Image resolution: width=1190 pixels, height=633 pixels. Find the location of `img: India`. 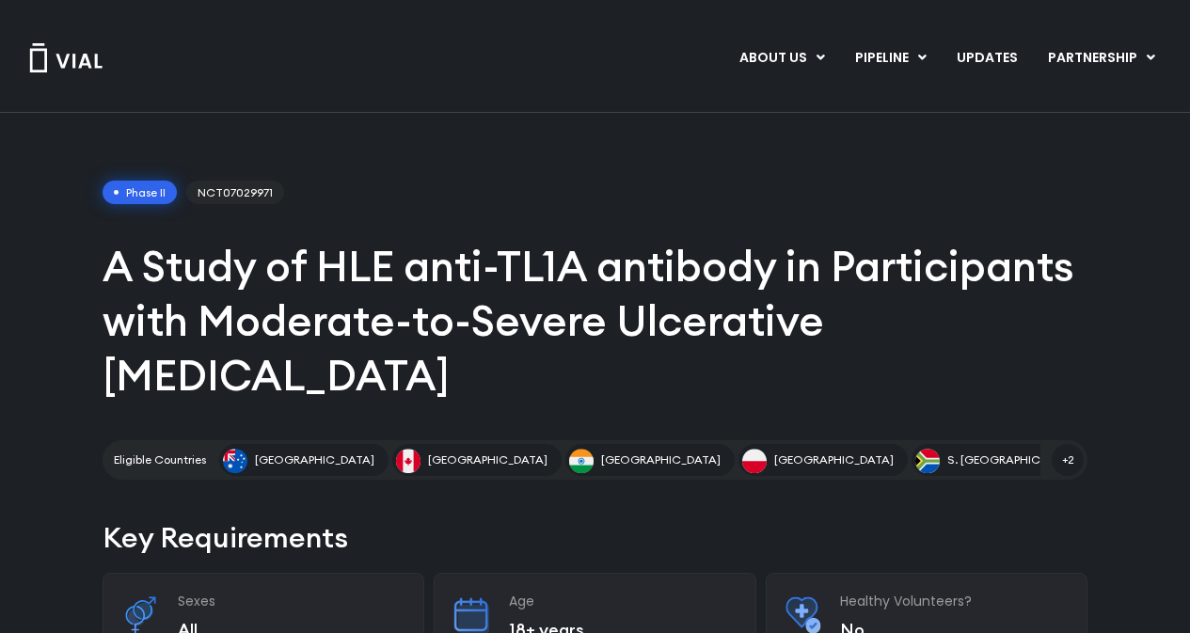

img: India is located at coordinates (581, 461).